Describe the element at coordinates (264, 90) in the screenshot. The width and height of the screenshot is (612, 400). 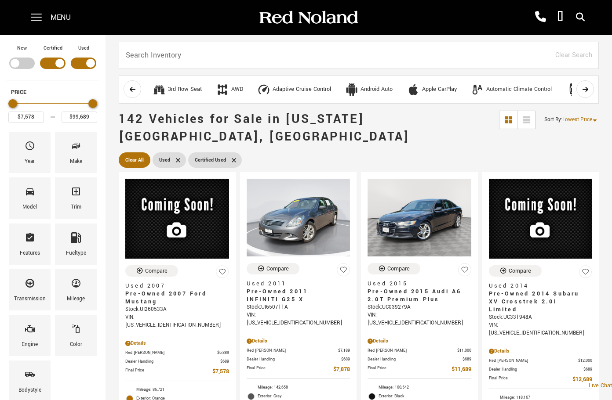
I see `div: Adaptive Cruise Control` at that location.